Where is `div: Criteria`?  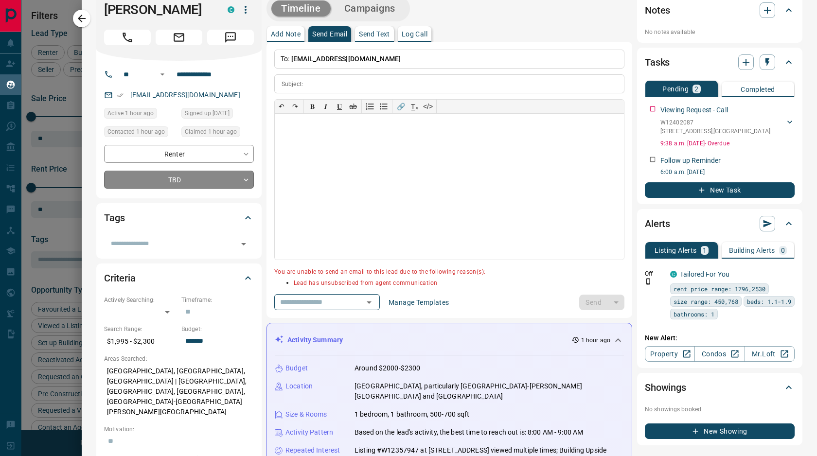
div: Criteria is located at coordinates (179, 278).